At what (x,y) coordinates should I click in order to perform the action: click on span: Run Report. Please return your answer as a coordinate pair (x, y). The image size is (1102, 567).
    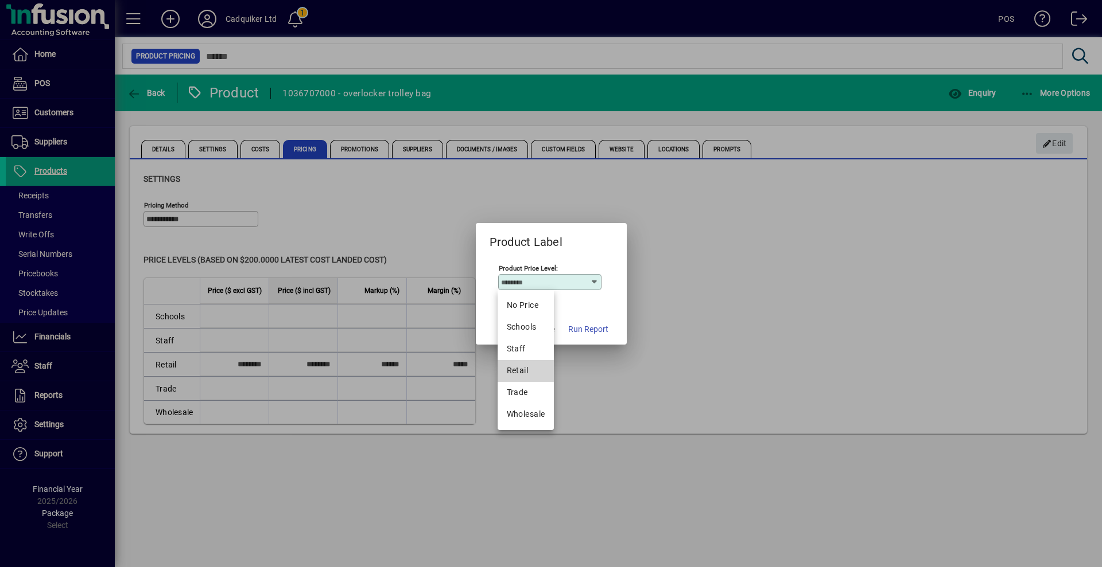
    Looking at the image, I should click on (588, 329).